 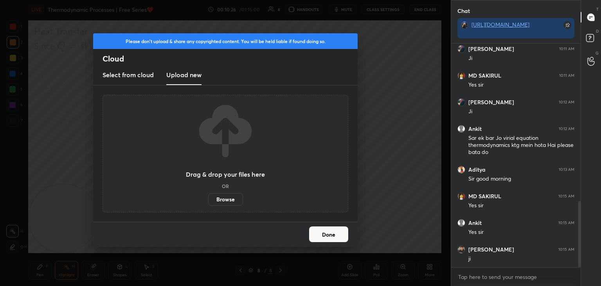 I want to click on h5: OR, so click(x=226, y=186).